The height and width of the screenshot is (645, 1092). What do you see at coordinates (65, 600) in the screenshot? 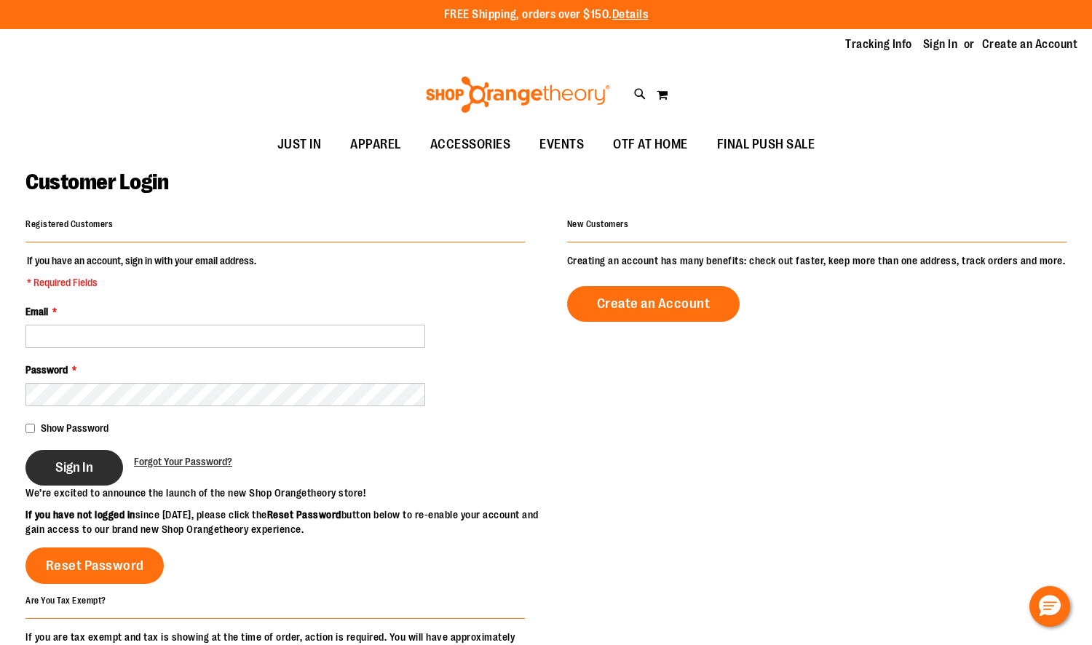
I see `strong: Are You Tax Exempt?` at bounding box center [65, 600].